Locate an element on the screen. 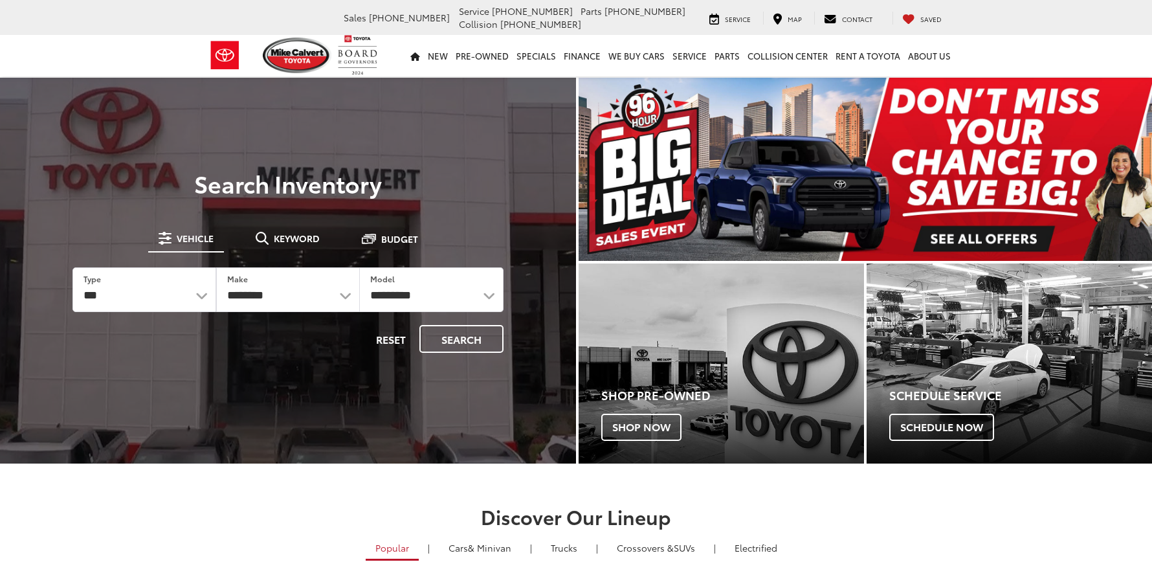  a: SUVs is located at coordinates (656, 548).